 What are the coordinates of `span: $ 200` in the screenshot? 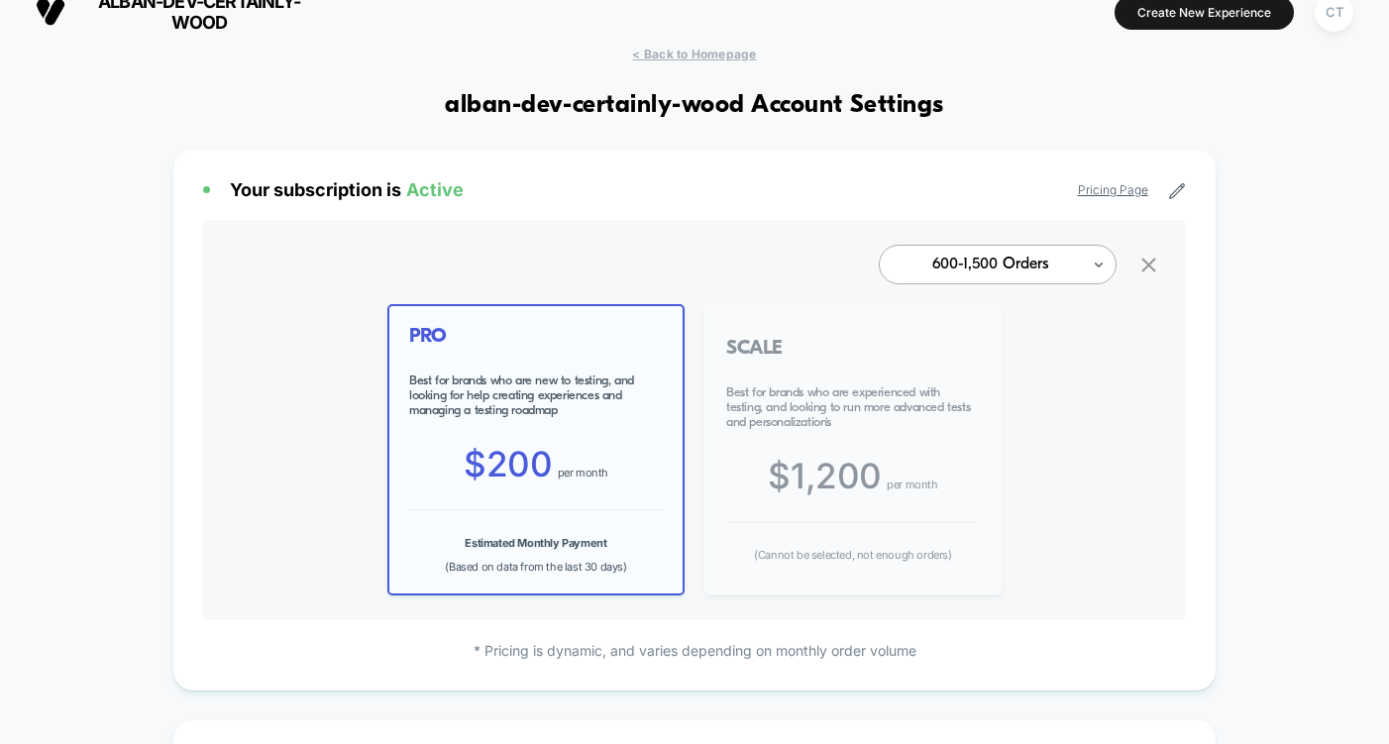 It's located at (507, 464).